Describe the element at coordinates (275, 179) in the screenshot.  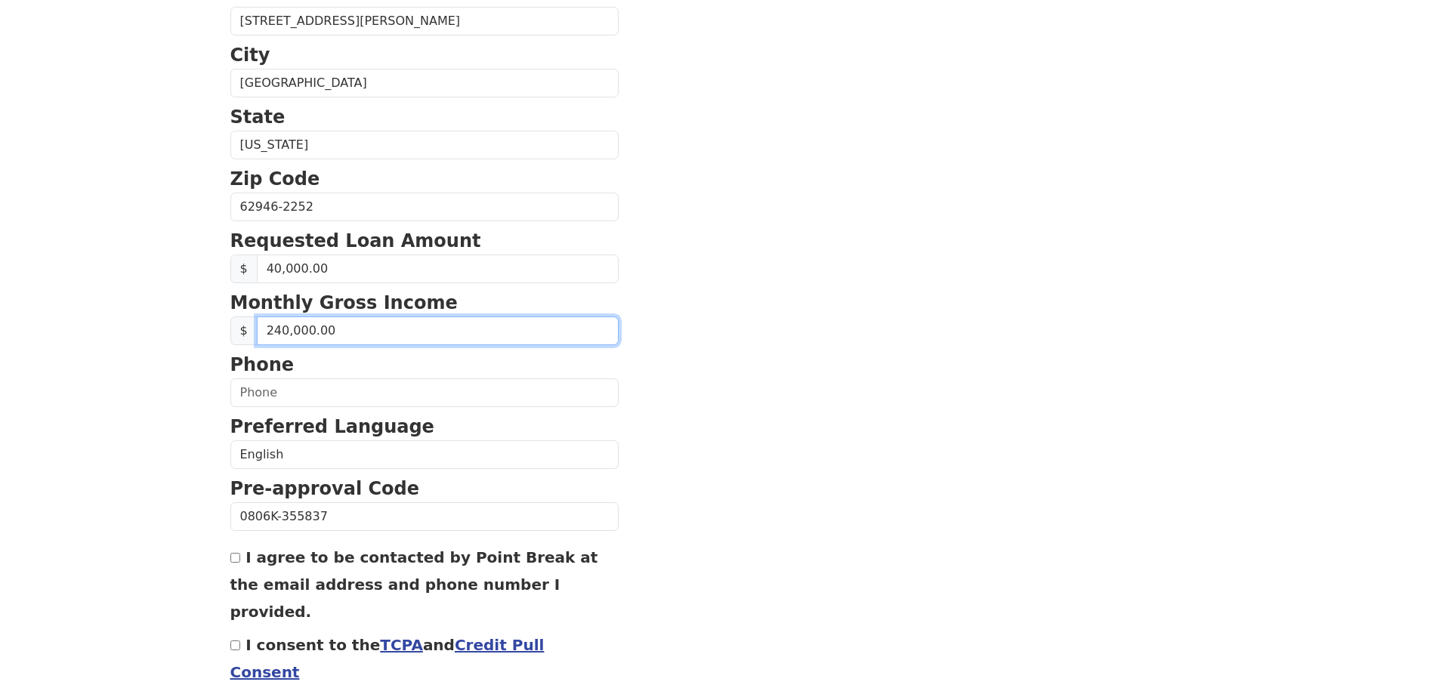
I see `strong: Zip Code` at that location.